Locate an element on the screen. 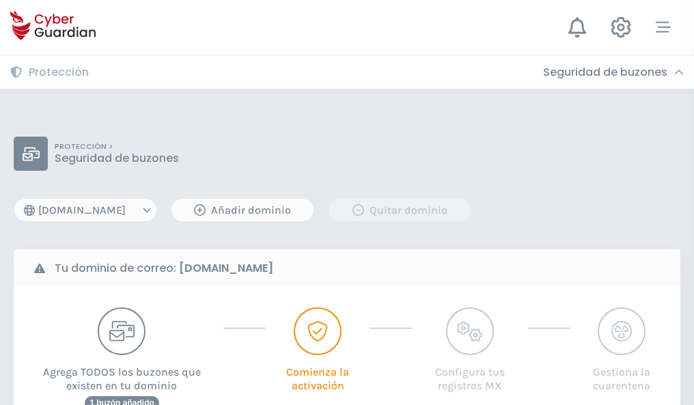  div: Seguridad de buzones is located at coordinates (614, 72).